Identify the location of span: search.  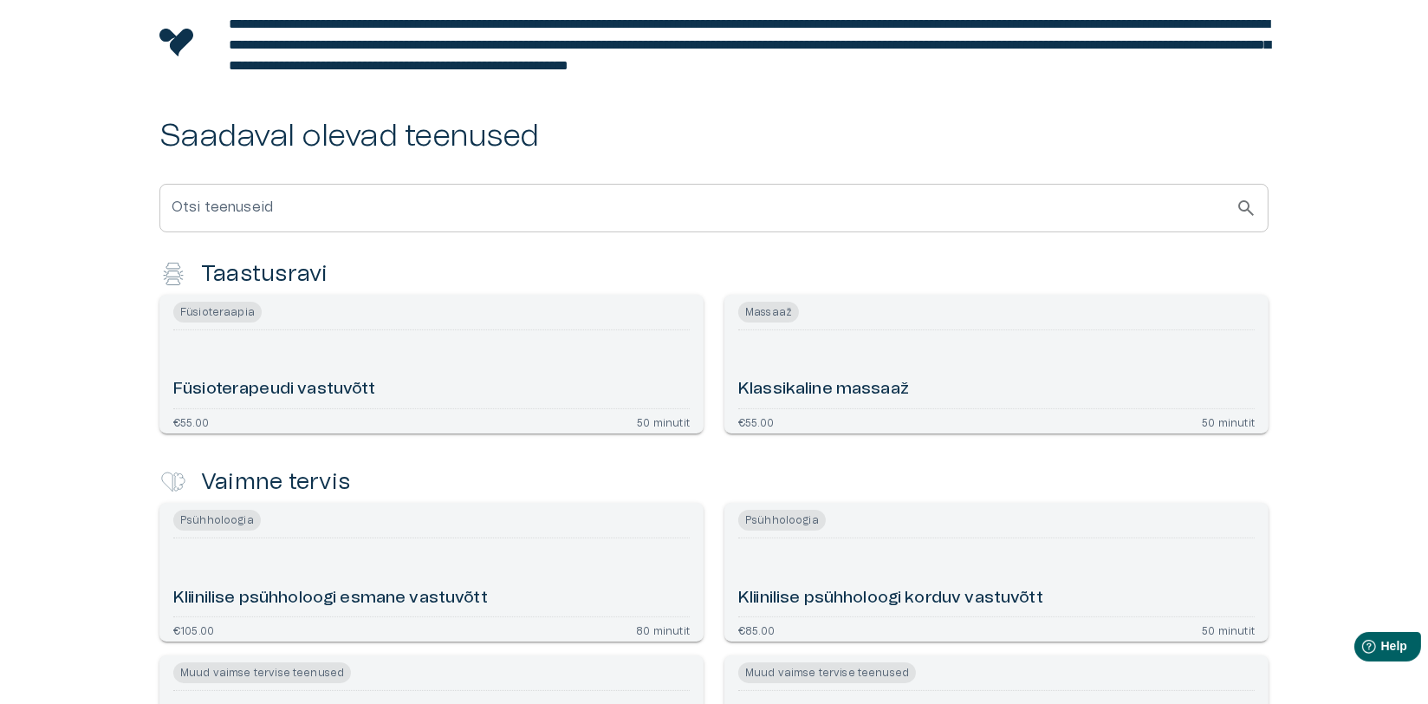
(1246, 208).